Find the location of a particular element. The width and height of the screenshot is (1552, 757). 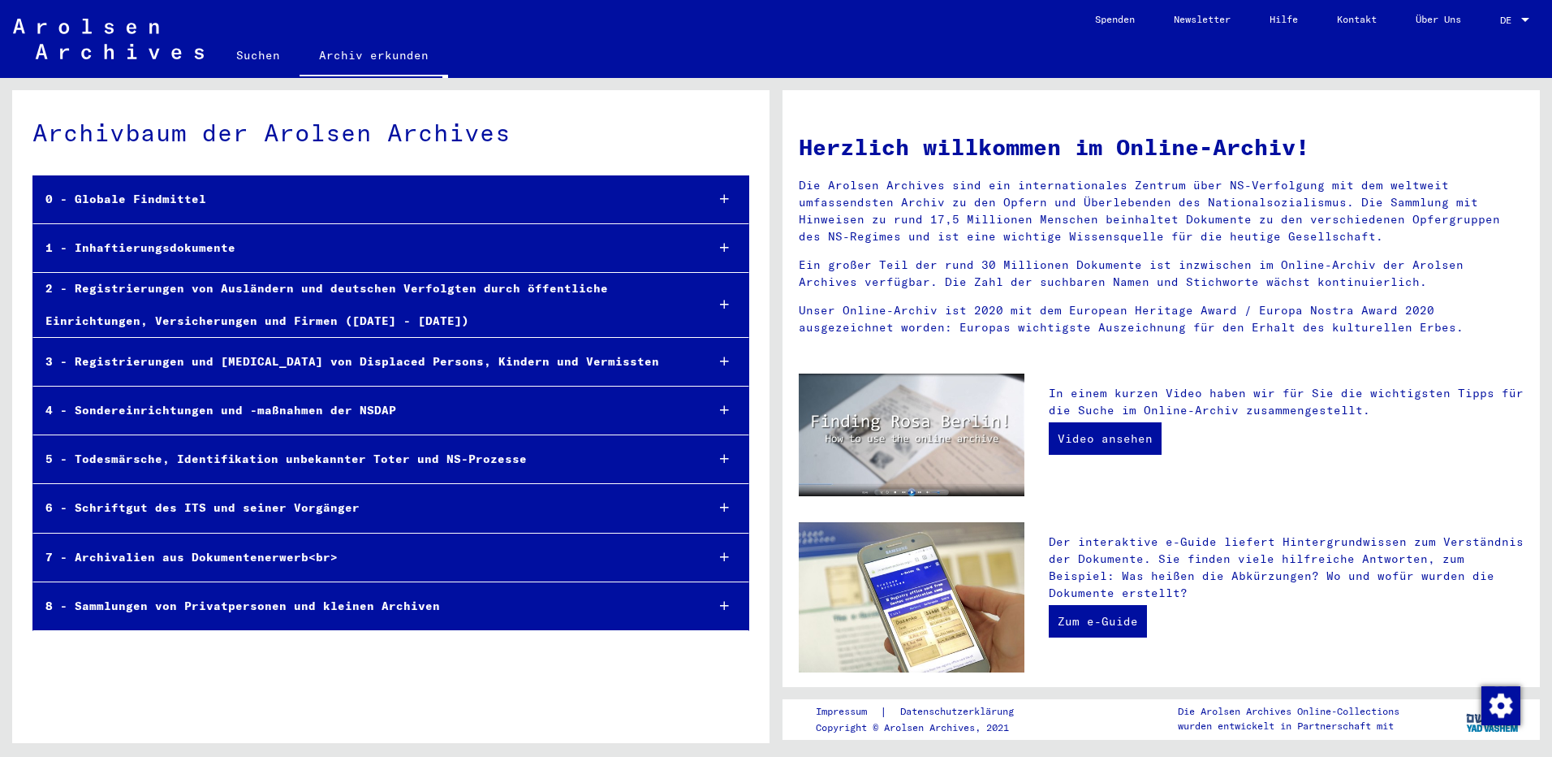

h1: Herzlich willkommen im Online-Archiv! is located at coordinates (1161, 147).